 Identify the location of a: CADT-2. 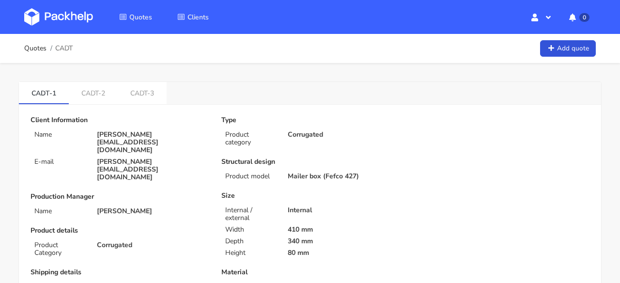
(93, 92).